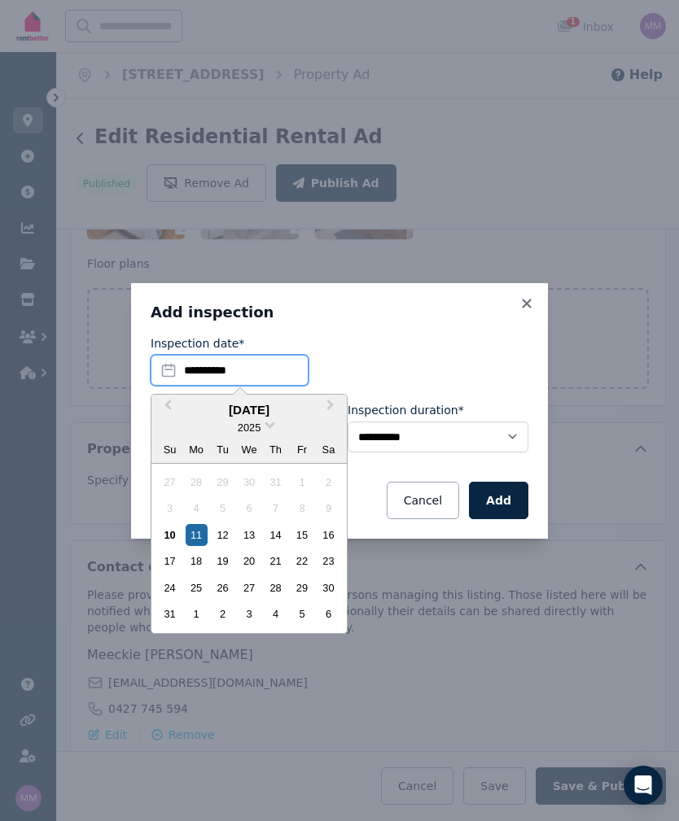 The width and height of the screenshot is (679, 821). Describe the element at coordinates (498, 501) in the screenshot. I see `button: Add` at that location.